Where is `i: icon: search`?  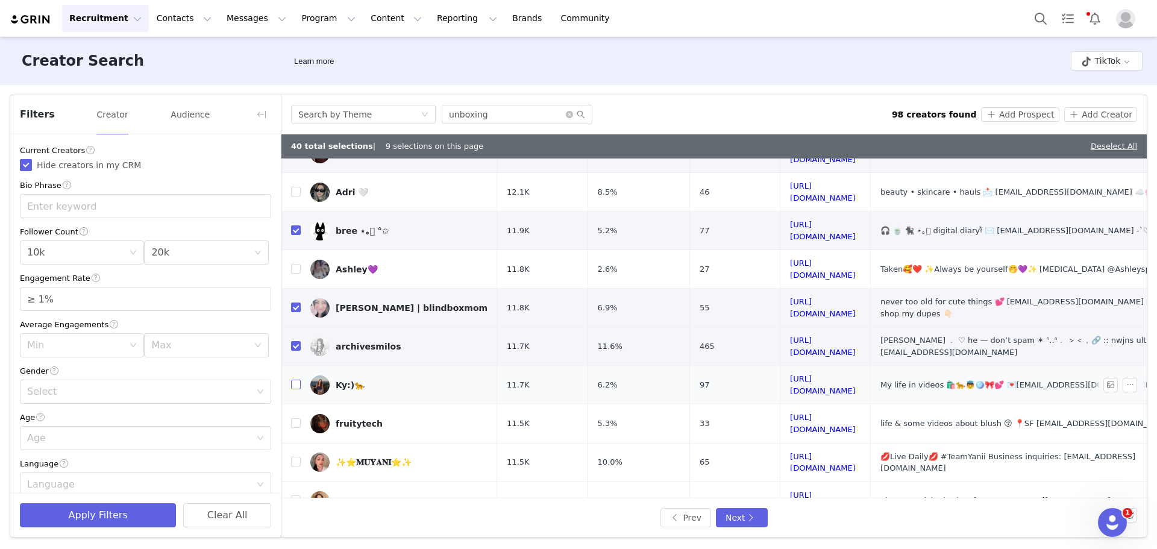 i: icon: search is located at coordinates (581, 114).